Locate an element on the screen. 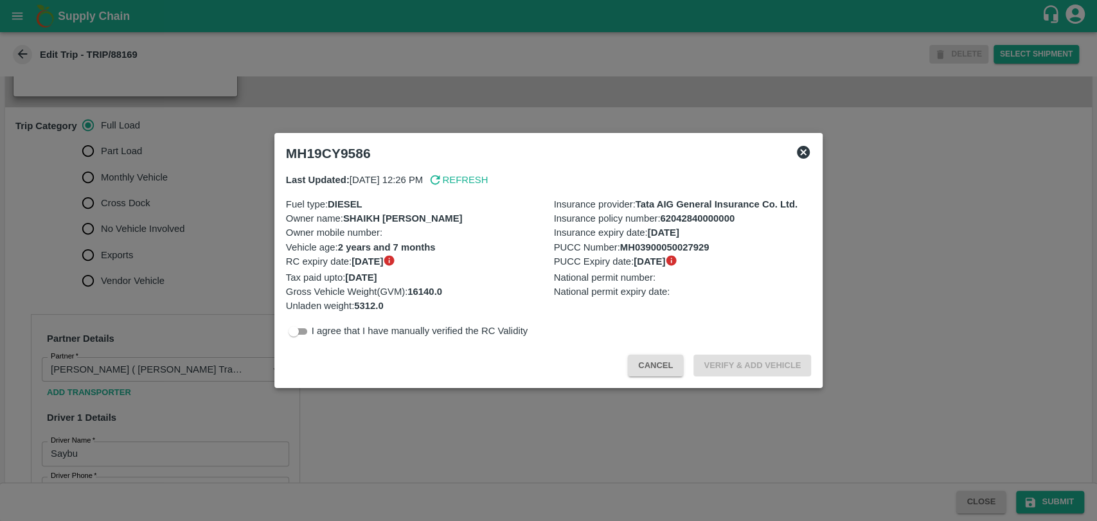  p: Unladen weight : is located at coordinates (415, 306).